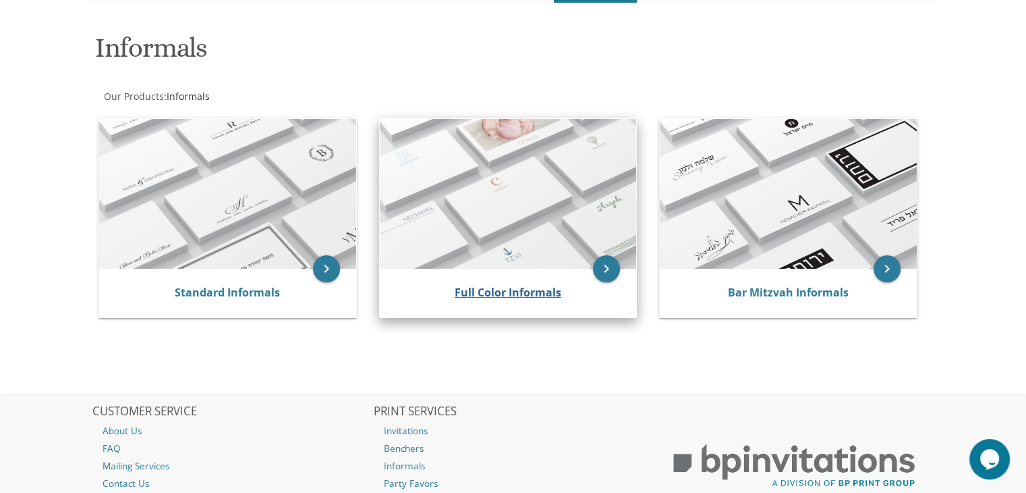 The height and width of the screenshot is (493, 1026). I want to click on span: Informals, so click(188, 96).